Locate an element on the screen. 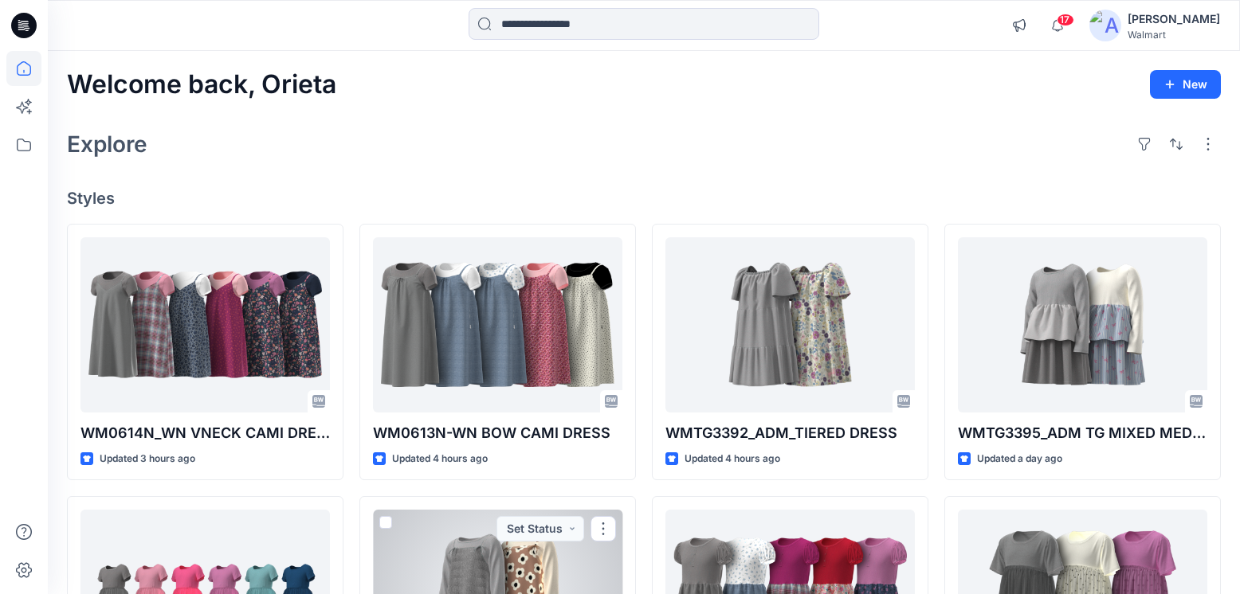 The image size is (1240, 594). a: WM0613N-WN BOW CAMI DRESS is located at coordinates (497, 325).